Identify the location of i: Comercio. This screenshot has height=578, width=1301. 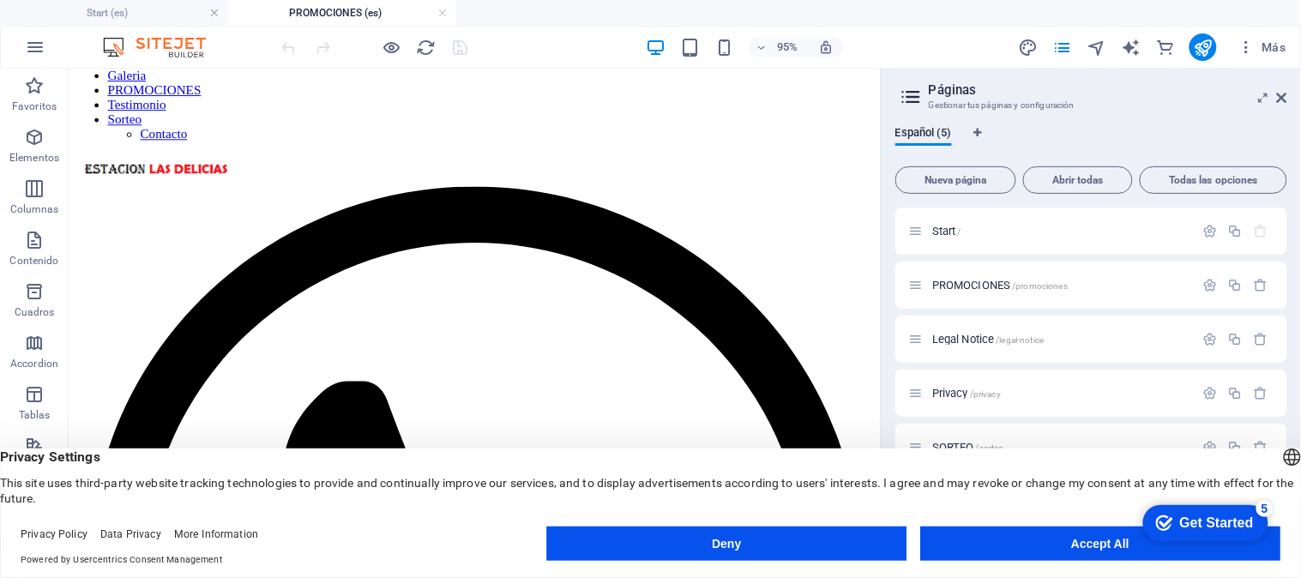
(1166, 47).